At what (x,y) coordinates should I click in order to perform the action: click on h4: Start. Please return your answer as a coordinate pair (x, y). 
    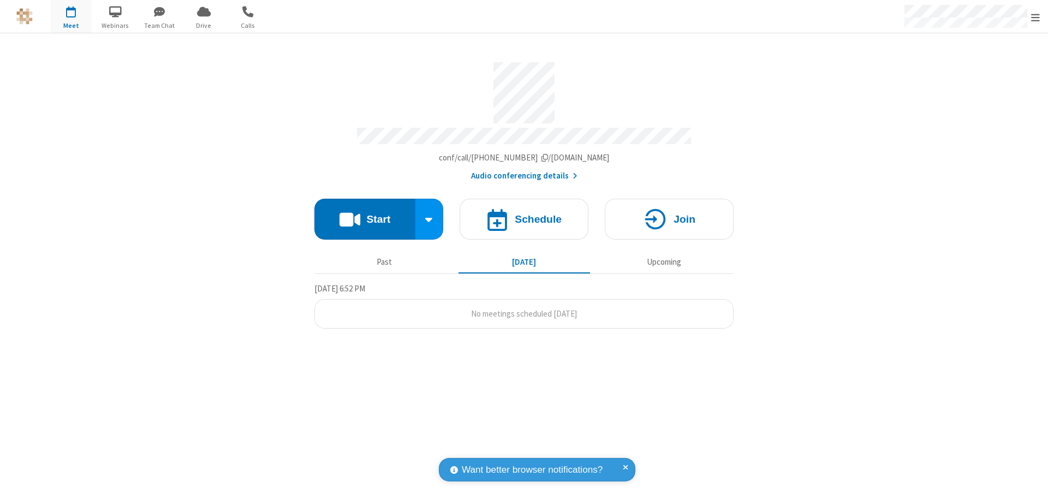
    Looking at the image, I should click on (378, 219).